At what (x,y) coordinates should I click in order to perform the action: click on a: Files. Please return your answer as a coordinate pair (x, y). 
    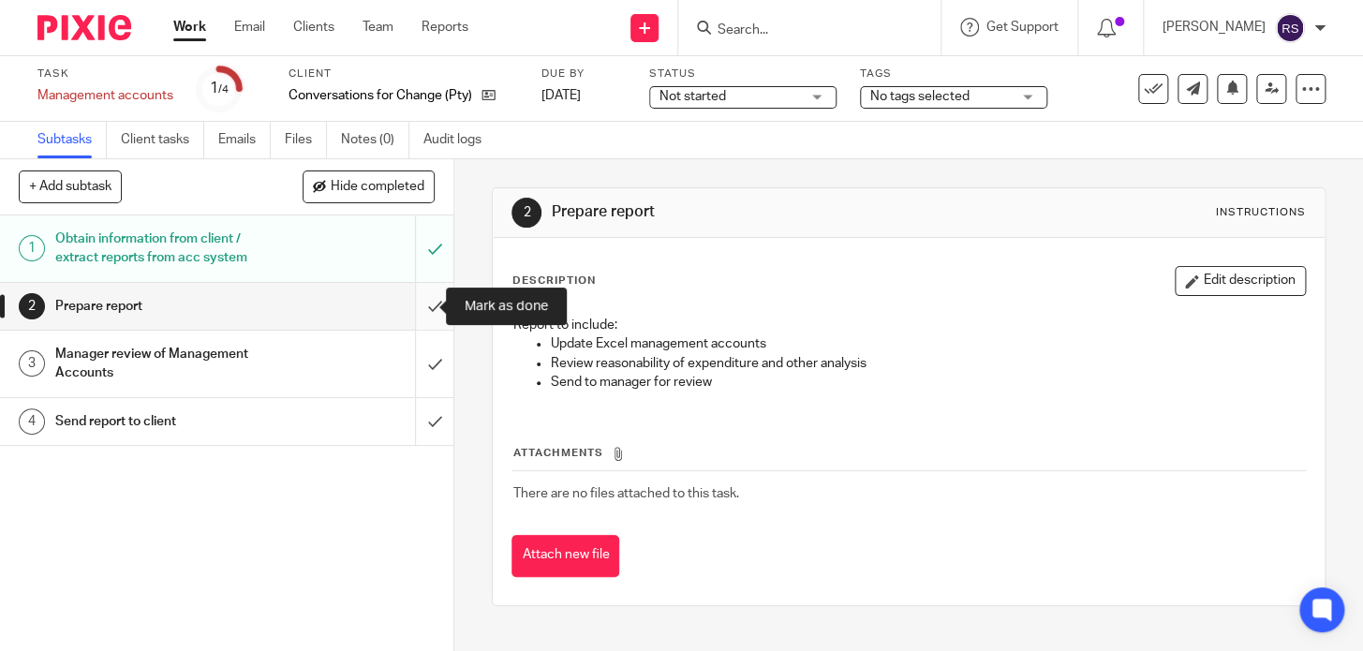
    Looking at the image, I should click on (305, 140).